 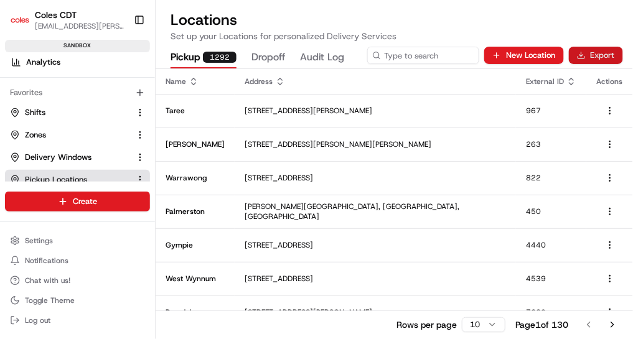 What do you see at coordinates (195, 178) in the screenshot?
I see `p: Warrawong` at bounding box center [195, 178].